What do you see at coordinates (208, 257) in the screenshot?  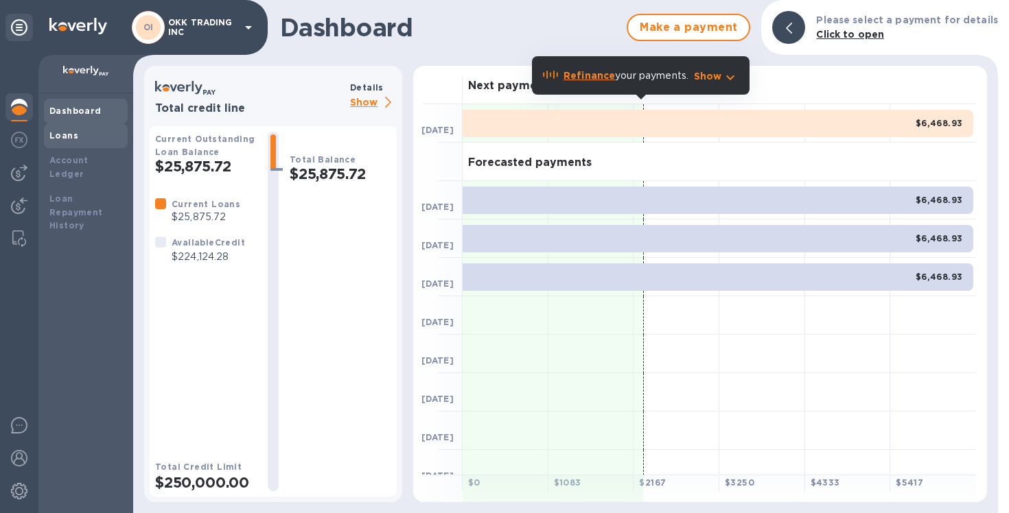 I see `p: $224,124.28` at bounding box center [208, 257].